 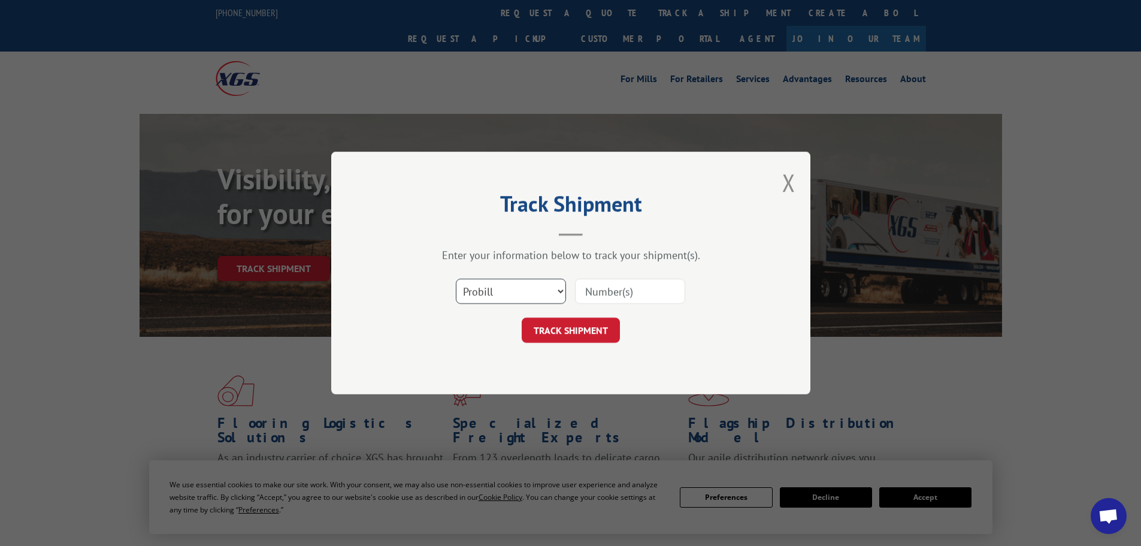 What do you see at coordinates (571, 207) in the screenshot?
I see `h2: Track Shipment` at bounding box center [571, 207].